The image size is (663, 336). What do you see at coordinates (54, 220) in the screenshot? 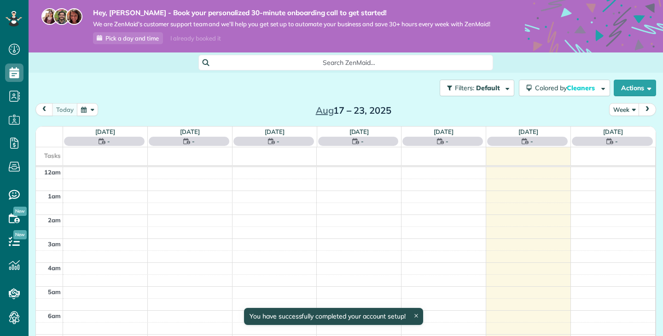
I see `span: 2am` at bounding box center [54, 220].